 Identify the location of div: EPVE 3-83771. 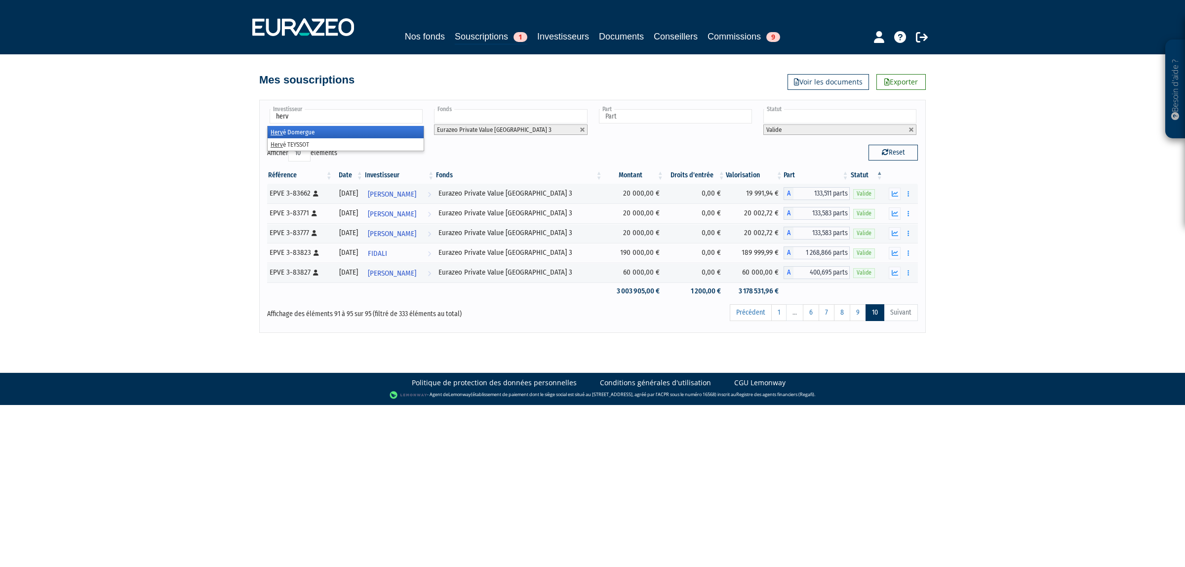
(300, 213).